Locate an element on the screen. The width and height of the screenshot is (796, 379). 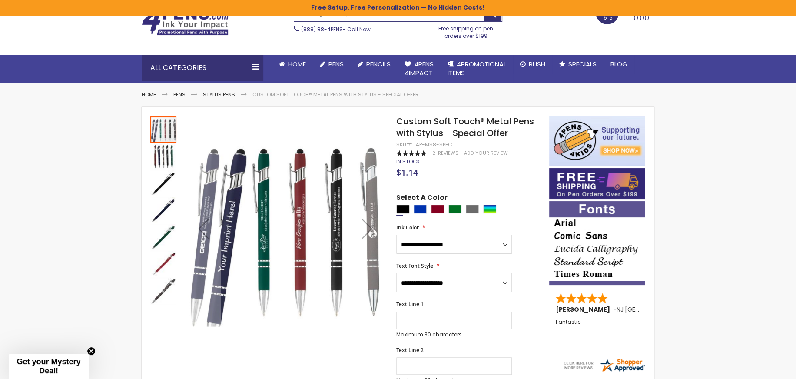
strong: SKU is located at coordinates (404, 144).